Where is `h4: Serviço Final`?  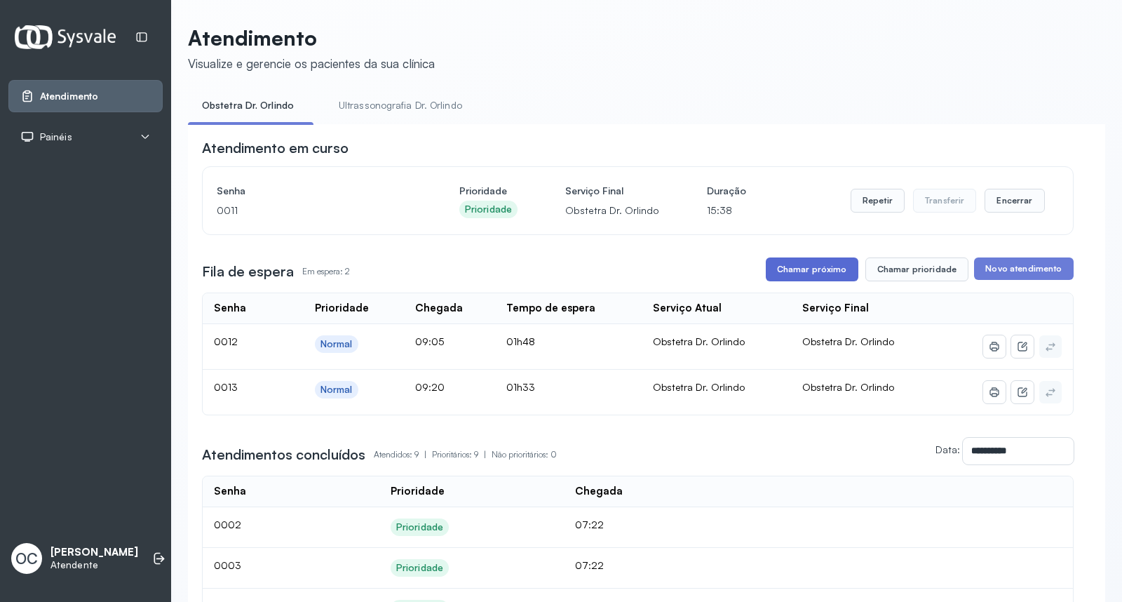
h4: Serviço Final is located at coordinates (612, 191).